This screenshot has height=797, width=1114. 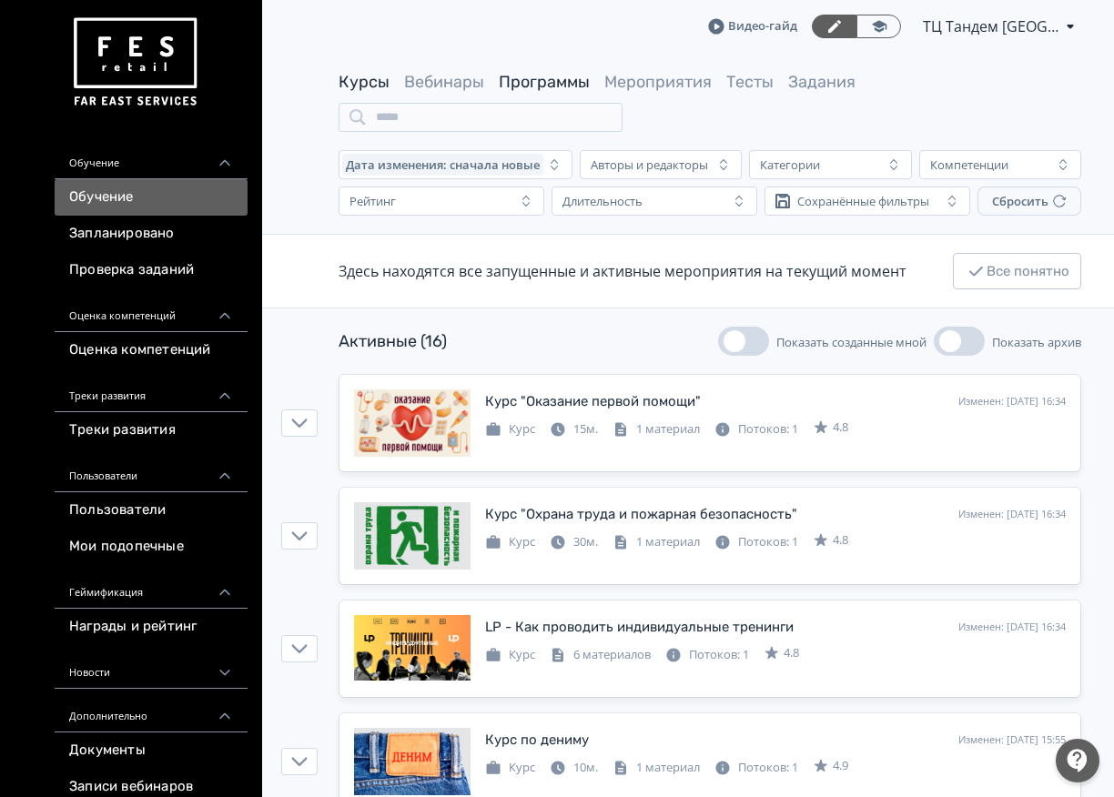 What do you see at coordinates (840, 766) in the screenshot?
I see `span: 4.9` at bounding box center [840, 766].